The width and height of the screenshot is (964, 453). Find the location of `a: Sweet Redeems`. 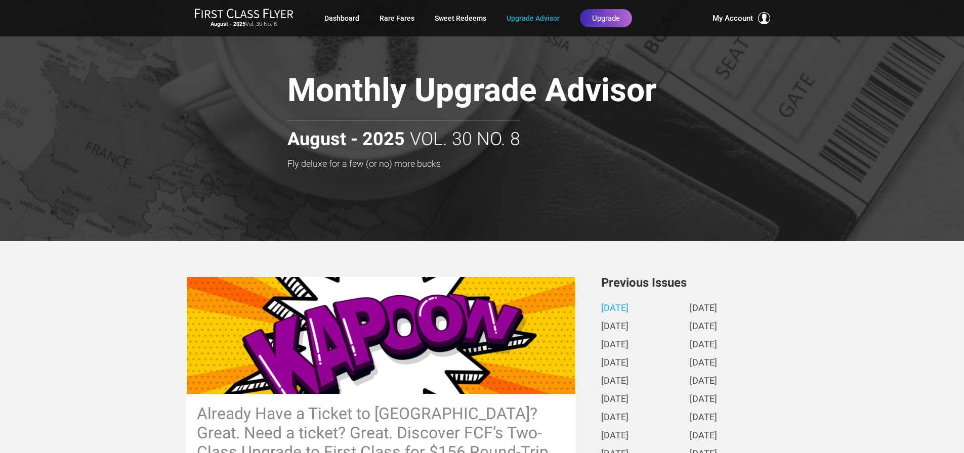

a: Sweet Redeems is located at coordinates (460, 18).